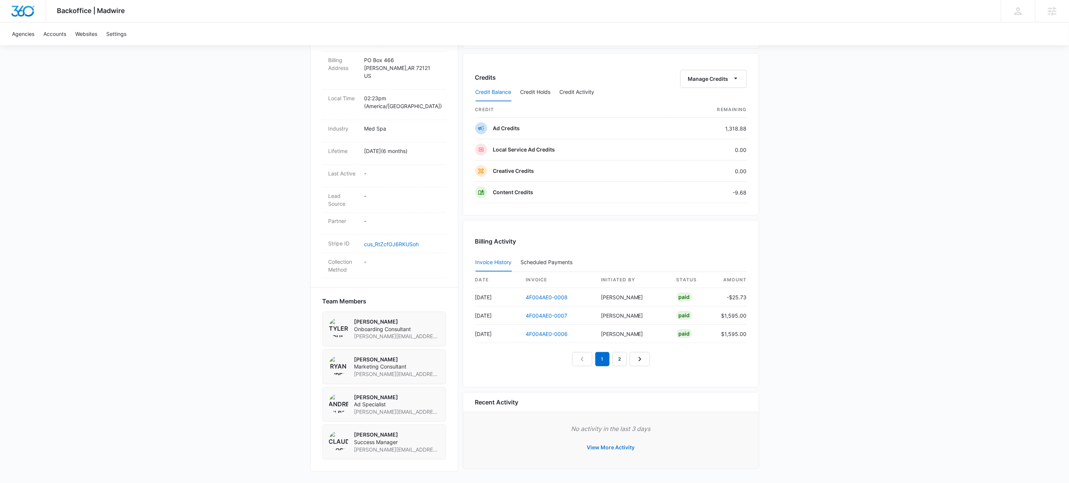  I want to click on button: Credit Activity, so click(577, 92).